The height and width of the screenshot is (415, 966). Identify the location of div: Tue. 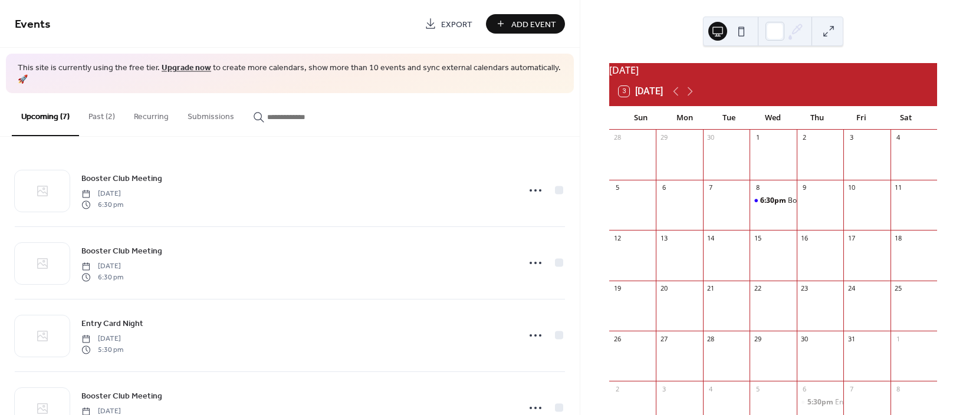
(729, 118).